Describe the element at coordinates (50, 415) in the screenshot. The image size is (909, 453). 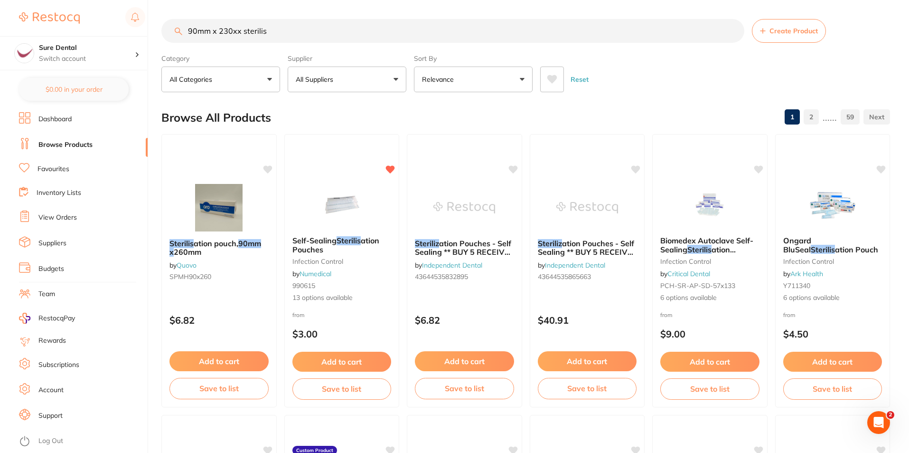
I see `a: Support` at that location.